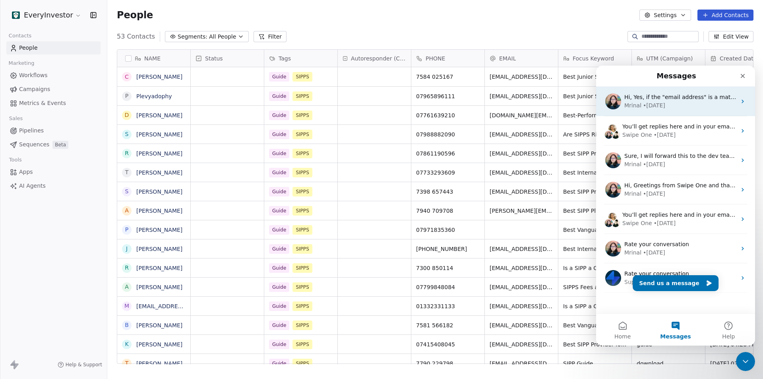  I want to click on div: Swipe One, so click(41, 69).